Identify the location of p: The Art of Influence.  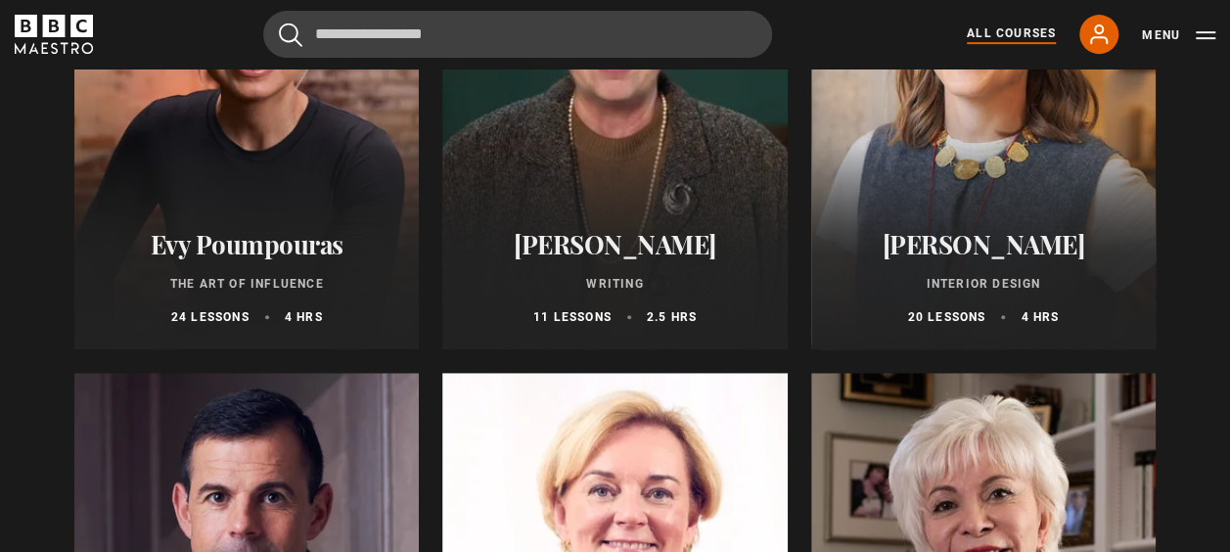
(247, 284).